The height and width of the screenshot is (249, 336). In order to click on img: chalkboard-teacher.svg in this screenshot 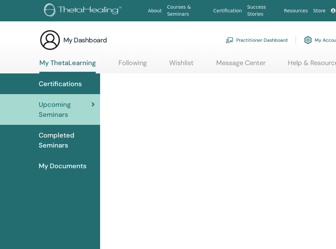, I will do `click(230, 40)`.